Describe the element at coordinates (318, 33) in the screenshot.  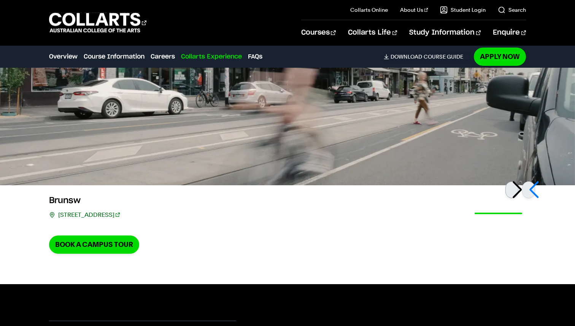
I see `a: Courses` at that location.